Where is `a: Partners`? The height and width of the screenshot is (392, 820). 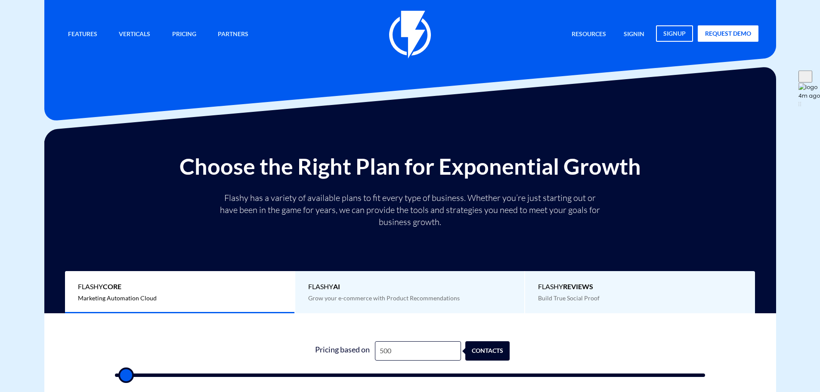 a: Partners is located at coordinates (233, 34).